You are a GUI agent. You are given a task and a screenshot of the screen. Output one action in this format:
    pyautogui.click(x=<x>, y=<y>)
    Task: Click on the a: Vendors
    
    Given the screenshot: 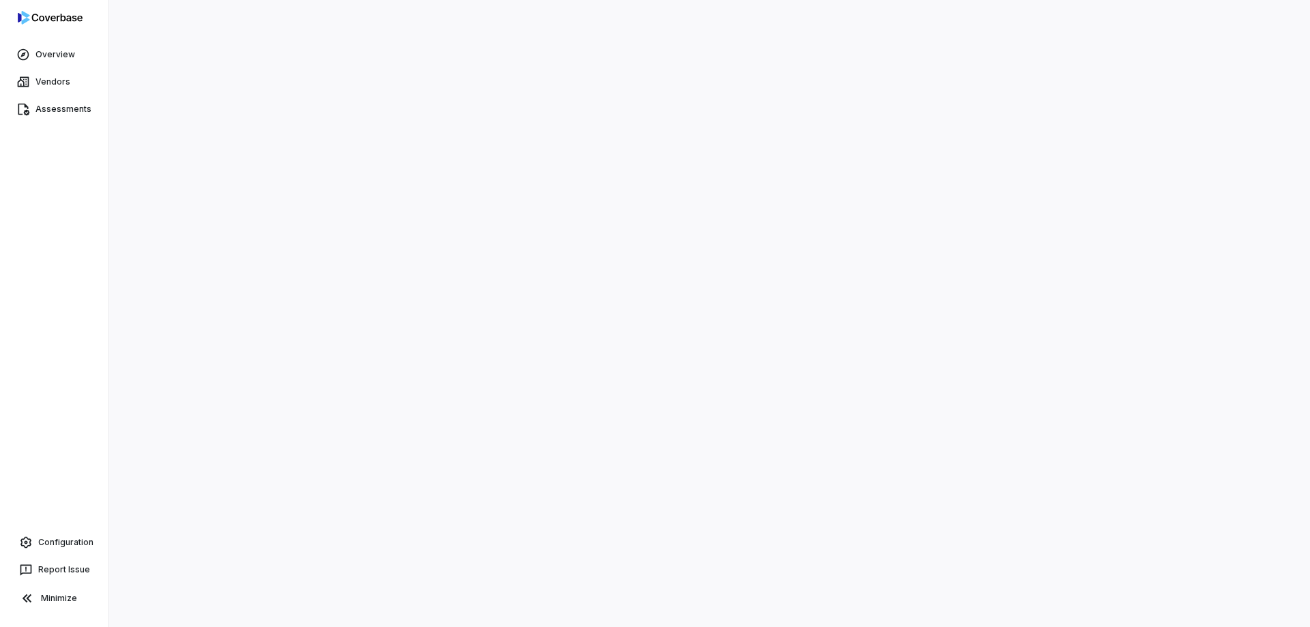 What is the action you would take?
    pyautogui.click(x=54, y=82)
    